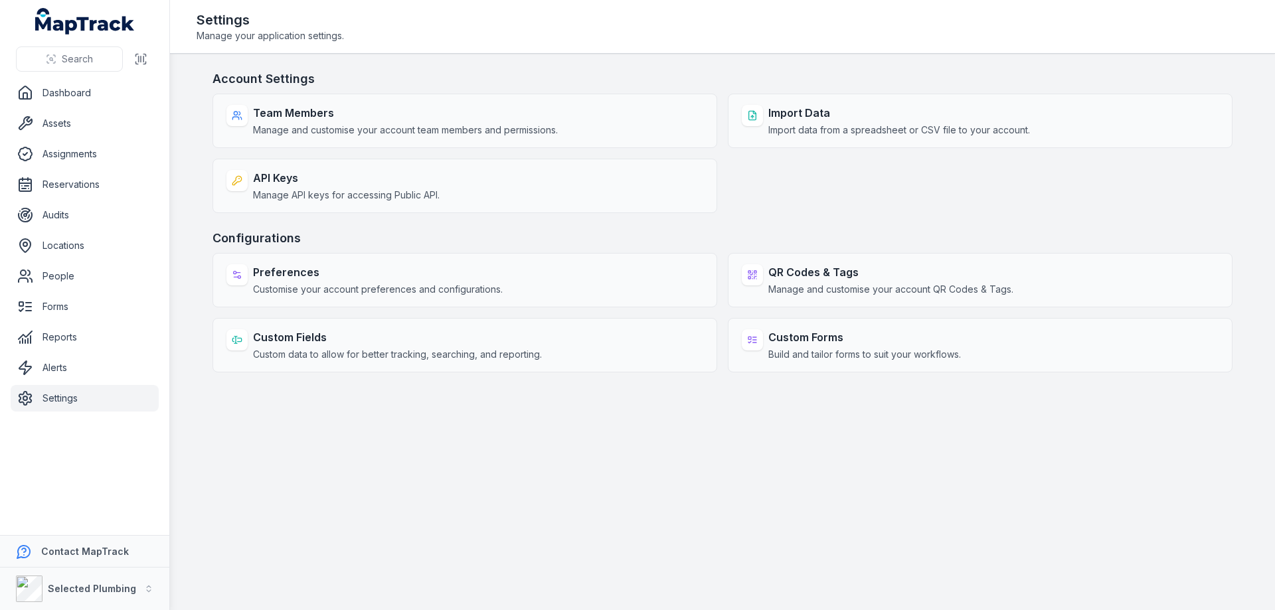  I want to click on a: People, so click(84, 276).